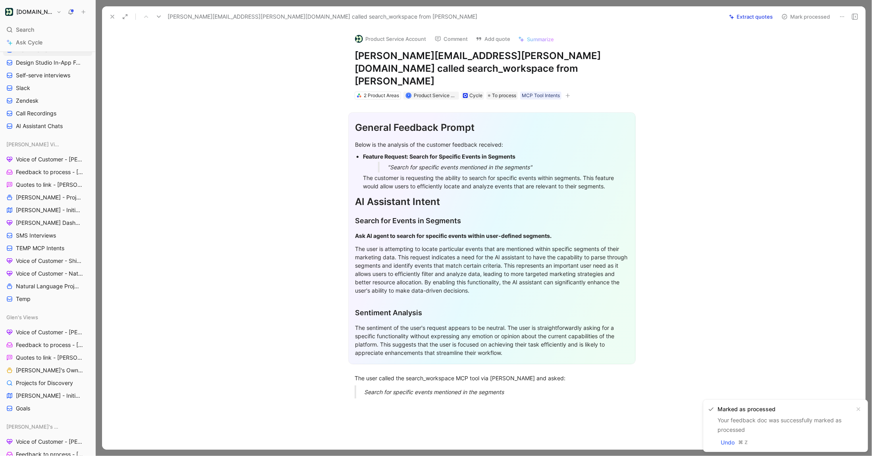 This screenshot has height=456, width=872. What do you see at coordinates (48, 126) in the screenshot?
I see `a: AI Assistant Chats` at bounding box center [48, 126].